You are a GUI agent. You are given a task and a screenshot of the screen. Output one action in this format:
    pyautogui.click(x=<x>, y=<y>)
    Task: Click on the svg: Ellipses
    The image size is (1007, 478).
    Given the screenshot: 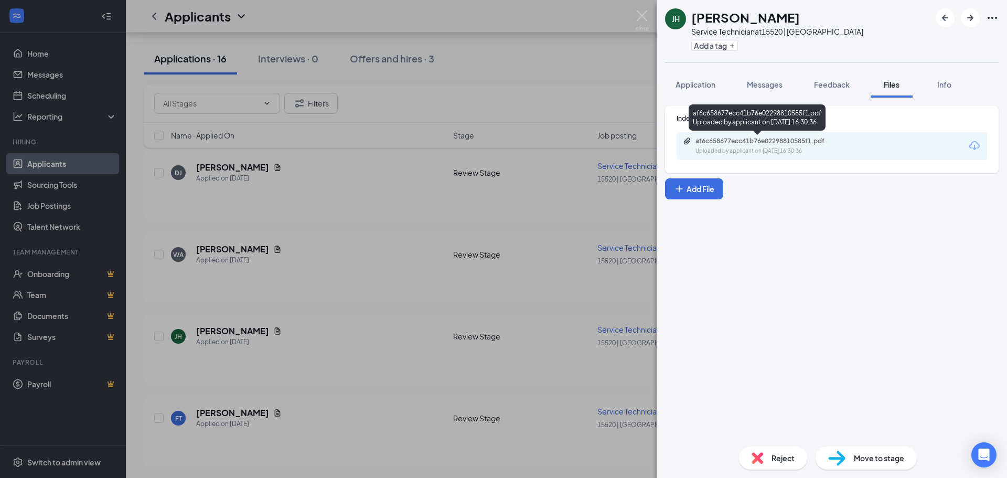 What is the action you would take?
    pyautogui.click(x=992, y=18)
    